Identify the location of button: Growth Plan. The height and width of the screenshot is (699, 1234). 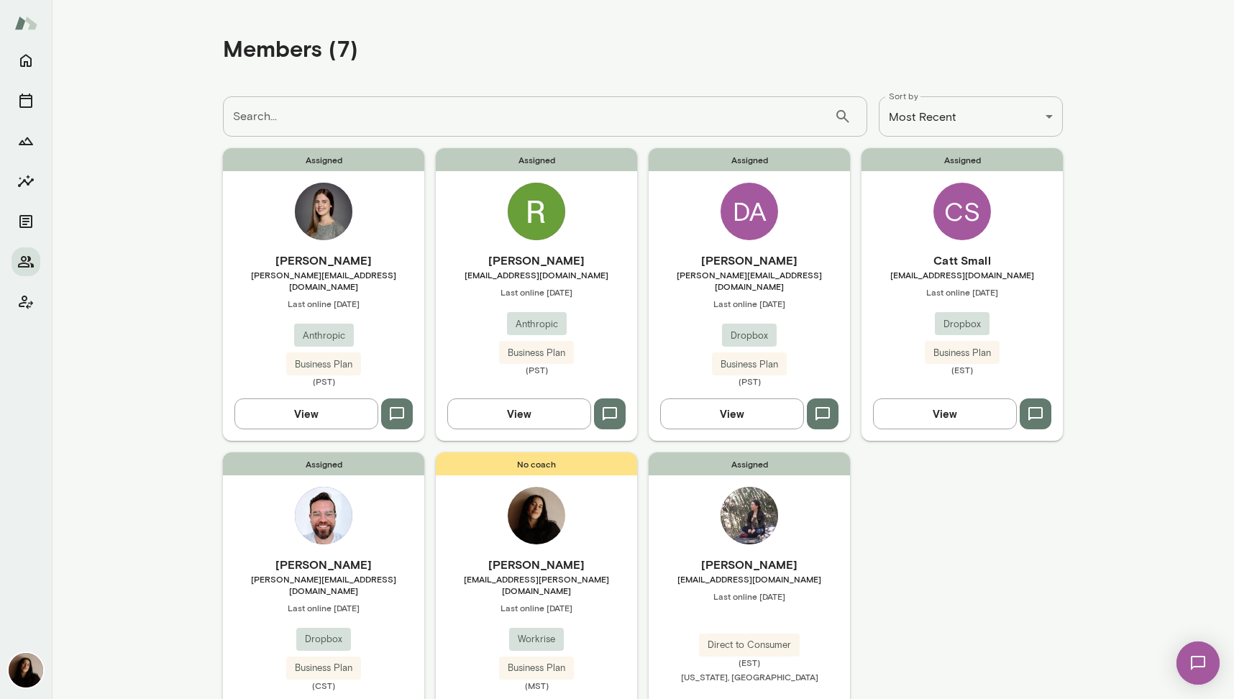
(26, 141).